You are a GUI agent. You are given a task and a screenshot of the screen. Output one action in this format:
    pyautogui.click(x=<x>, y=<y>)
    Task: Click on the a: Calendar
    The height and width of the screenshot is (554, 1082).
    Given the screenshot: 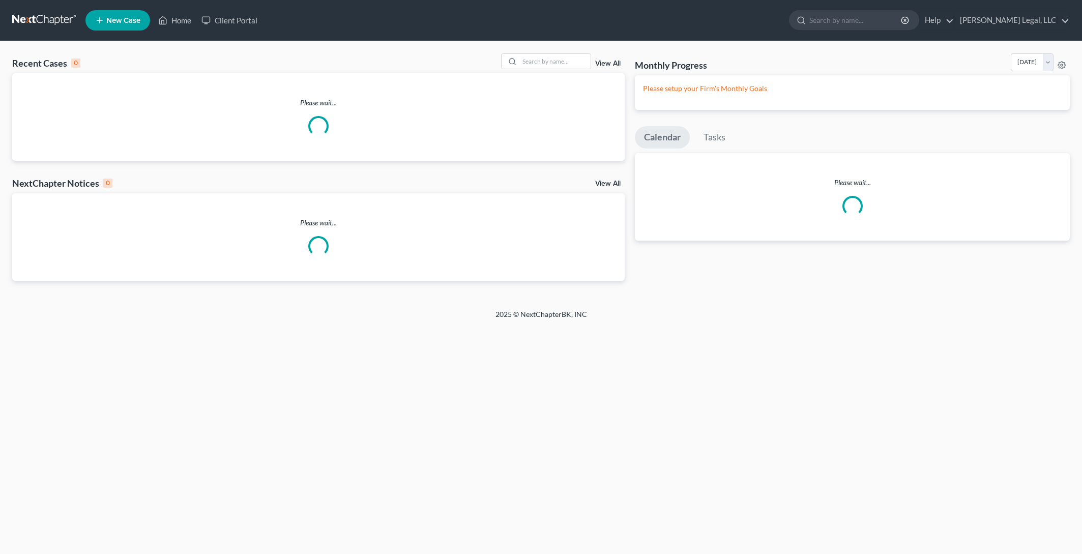 What is the action you would take?
    pyautogui.click(x=662, y=137)
    